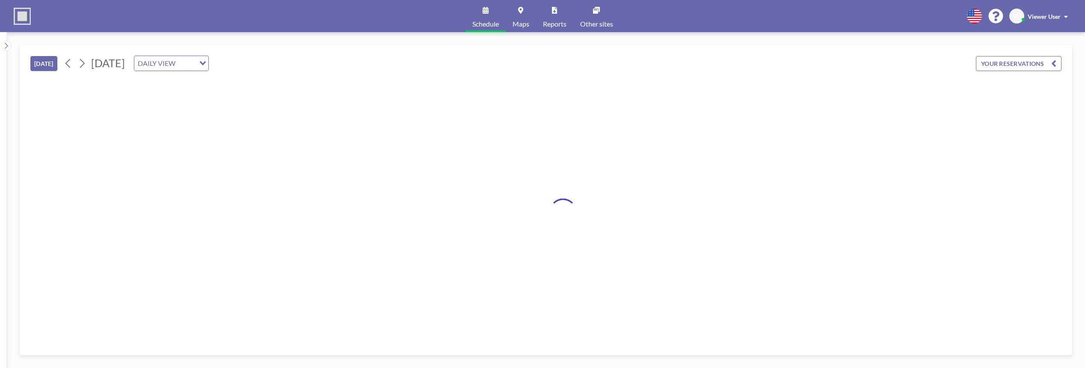  I want to click on span: DAILY VIEW, so click(157, 63).